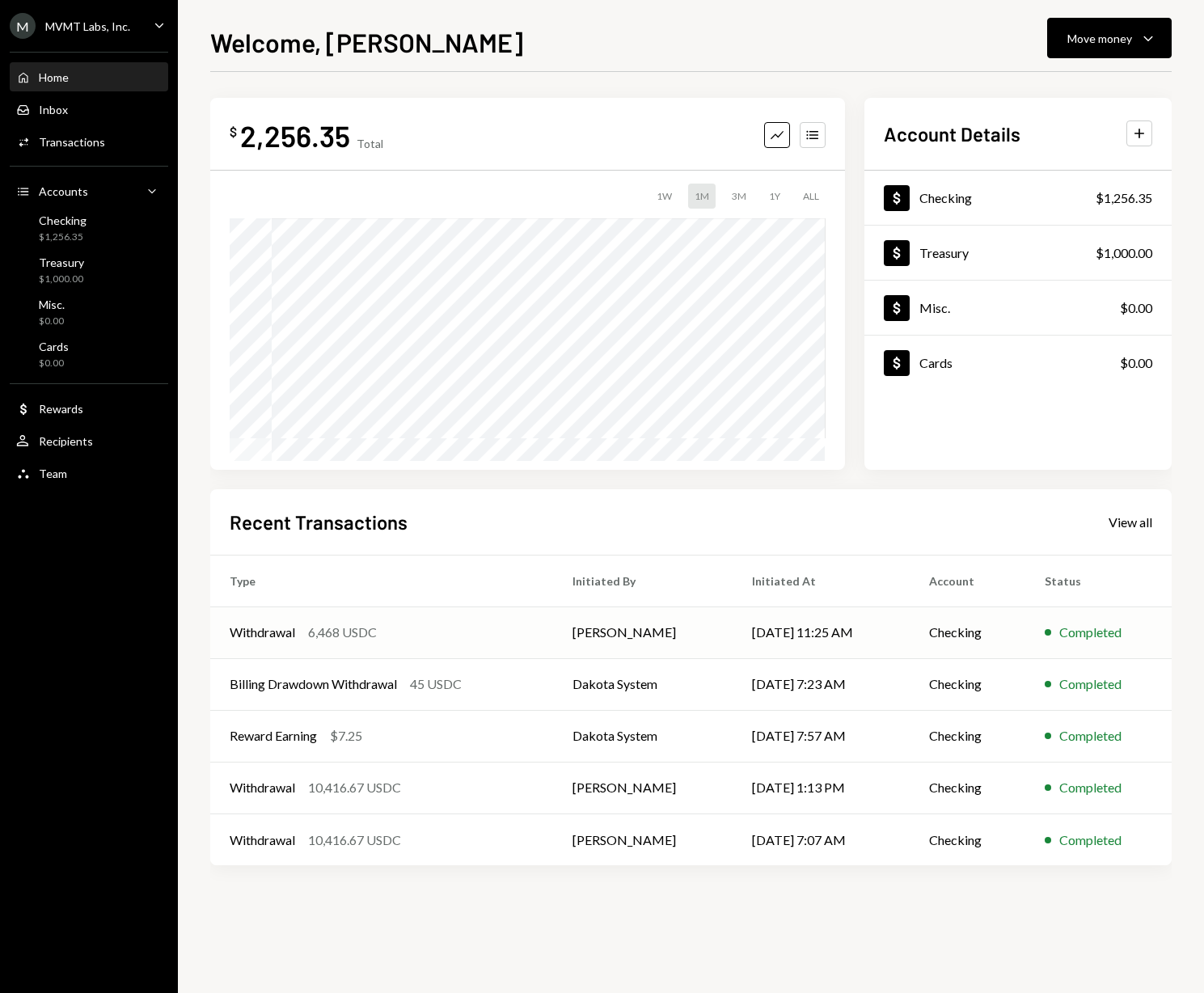 This screenshot has height=993, width=1204. Describe the element at coordinates (1100, 38) in the screenshot. I see `div: Move money` at that location.